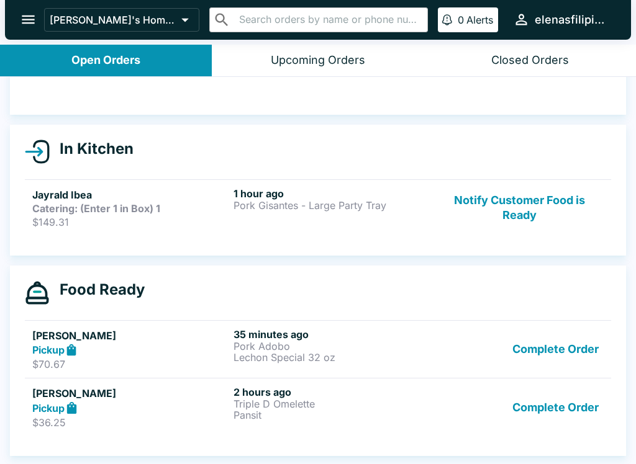  I want to click on p: Pork Gisantes - Large Party Tray, so click(331, 205).